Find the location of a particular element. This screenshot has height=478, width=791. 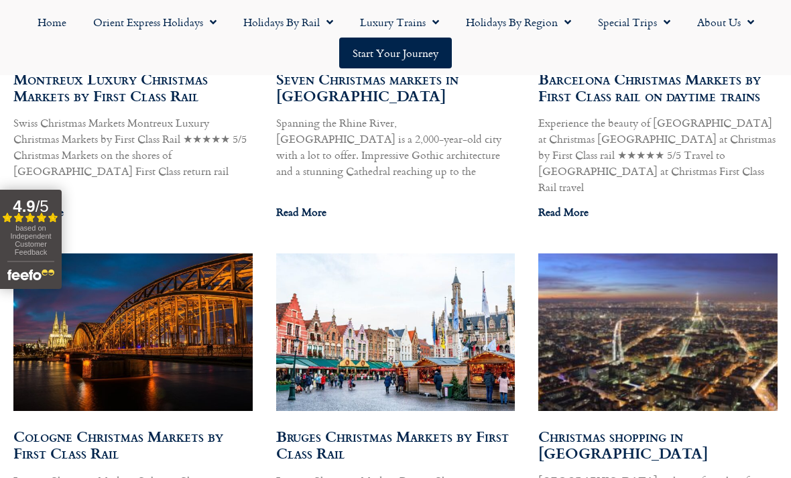

a: Special Trips is located at coordinates (634, 22).